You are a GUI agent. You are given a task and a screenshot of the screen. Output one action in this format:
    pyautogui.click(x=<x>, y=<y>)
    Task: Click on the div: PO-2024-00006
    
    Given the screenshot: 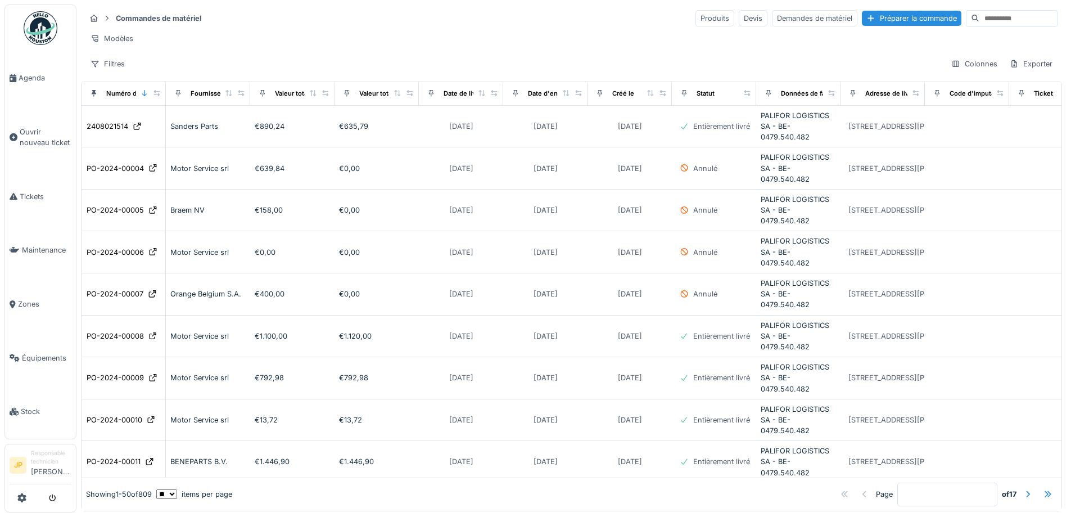 What is the action you would take?
    pyautogui.click(x=115, y=252)
    